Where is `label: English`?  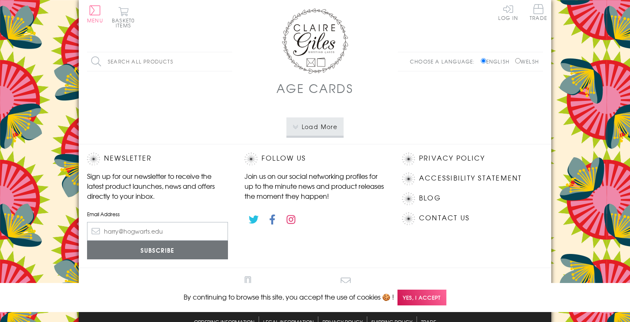 label: English is located at coordinates (497, 61).